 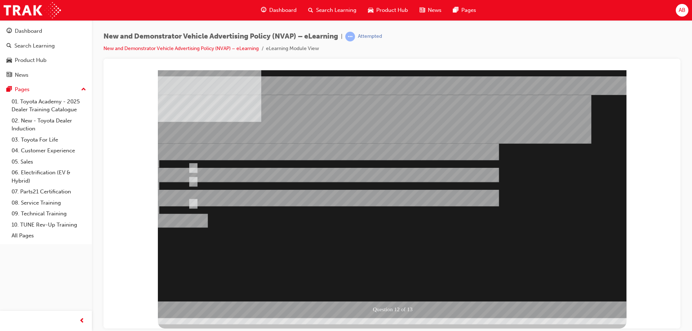 I want to click on a: All Pages, so click(x=49, y=236).